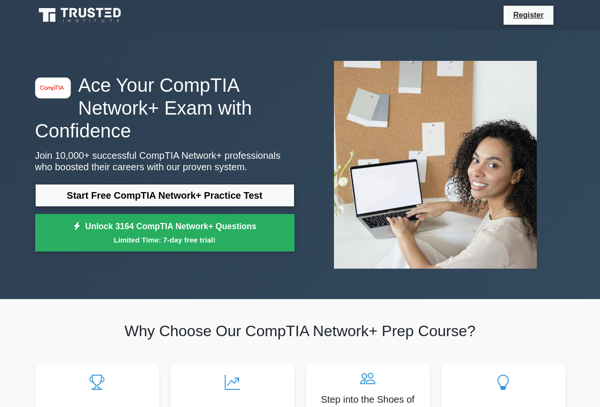 The image size is (600, 407). I want to click on a: Register, so click(528, 15).